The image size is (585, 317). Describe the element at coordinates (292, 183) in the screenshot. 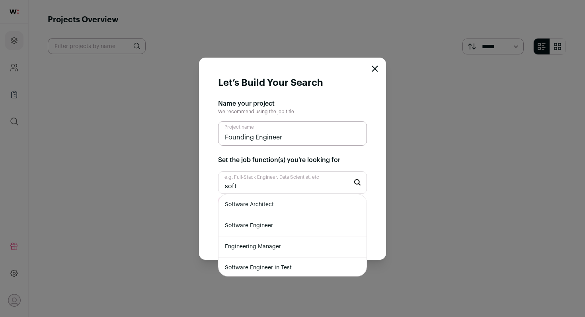

I see `input: Start typing...` at that location.